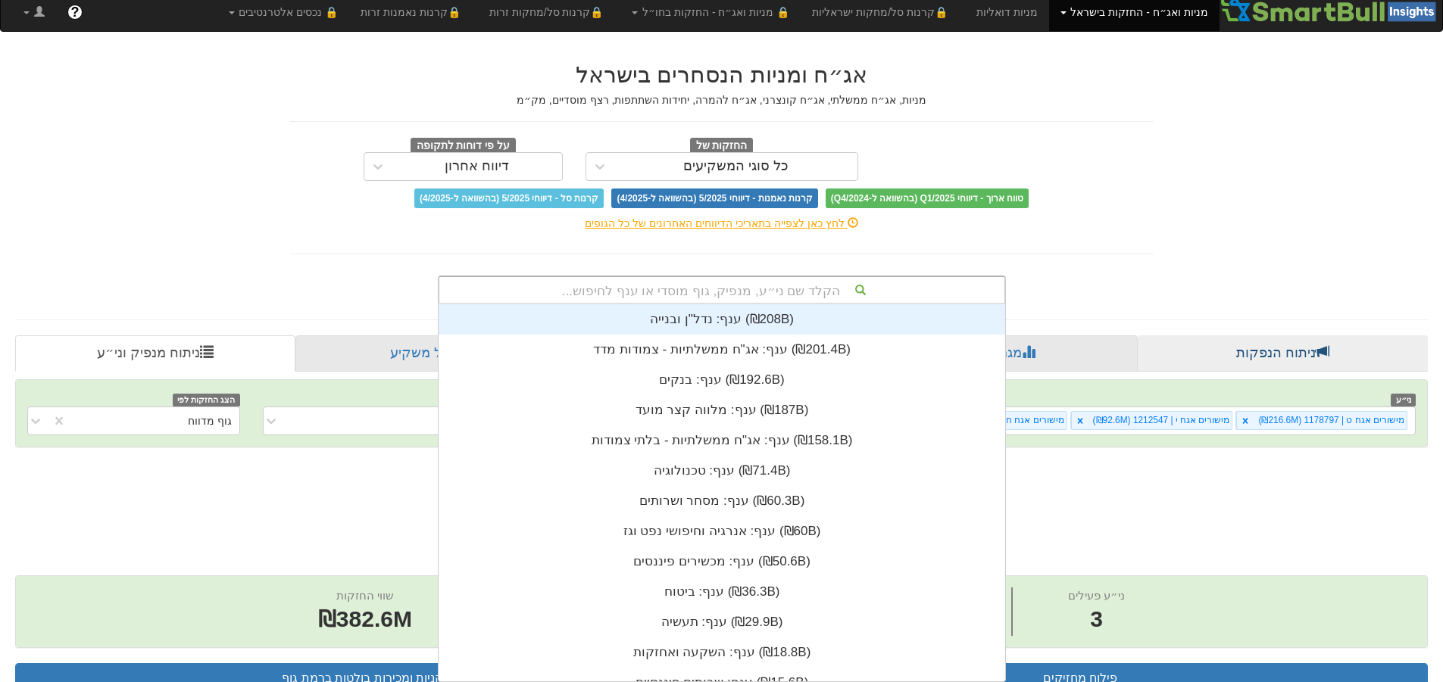  I want to click on span: קרנות נאמנות - דיווחי 5/2025 (בהשוואה ל-4/2025), so click(714, 198).